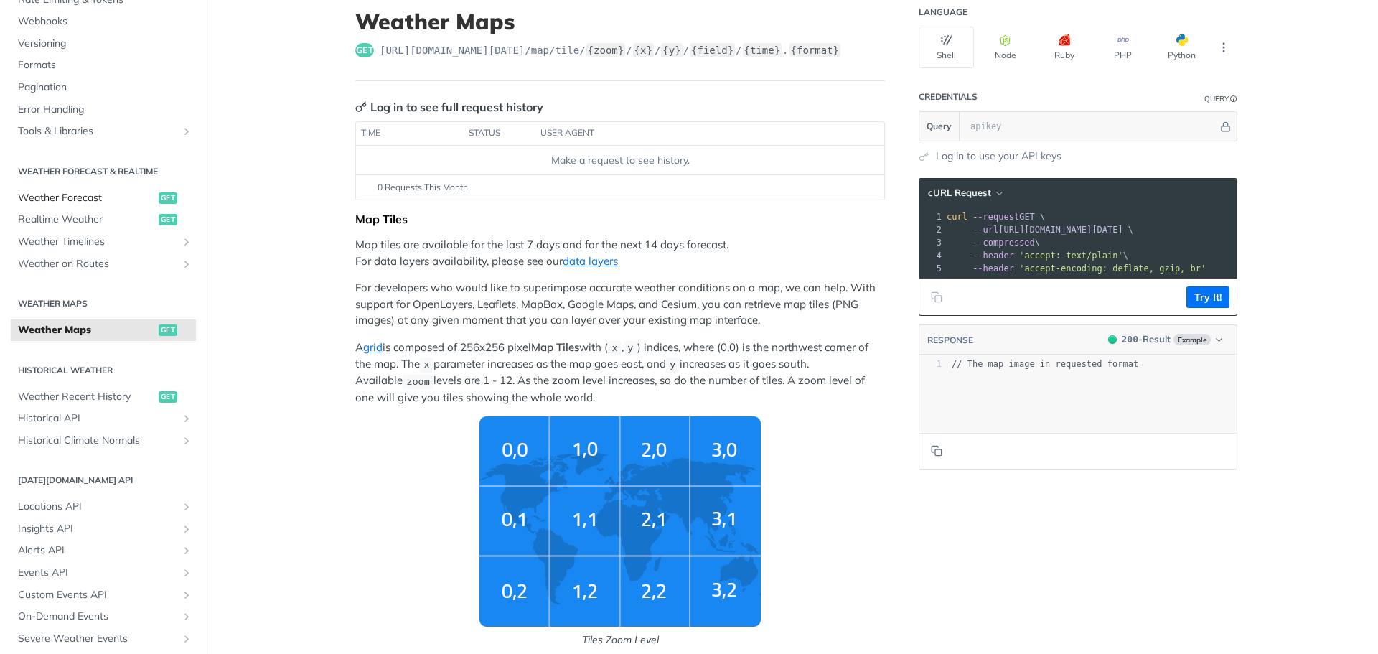 This screenshot has width=1378, height=654. Describe the element at coordinates (993, 256) in the screenshot. I see `span: --header` at that location.